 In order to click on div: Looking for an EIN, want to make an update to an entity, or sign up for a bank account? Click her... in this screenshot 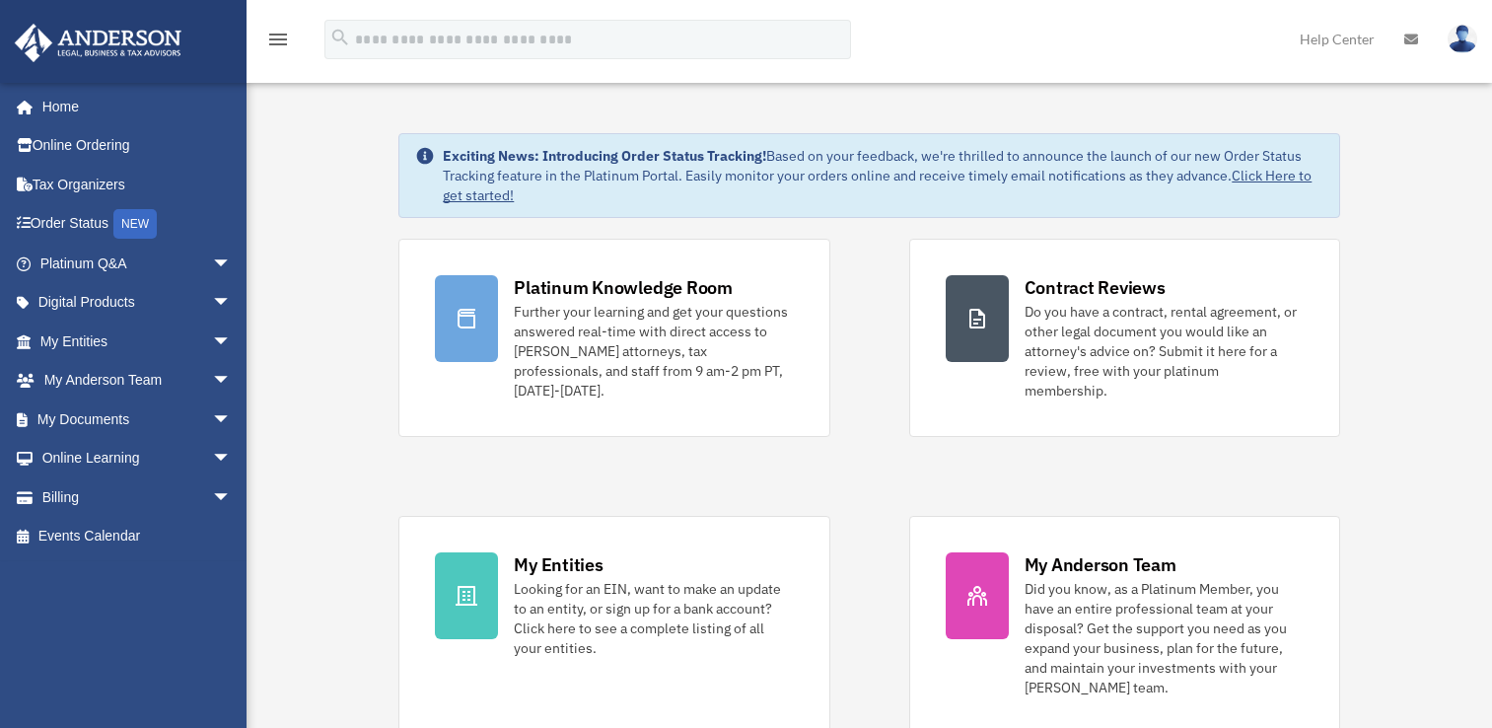, I will do `click(653, 618)`.